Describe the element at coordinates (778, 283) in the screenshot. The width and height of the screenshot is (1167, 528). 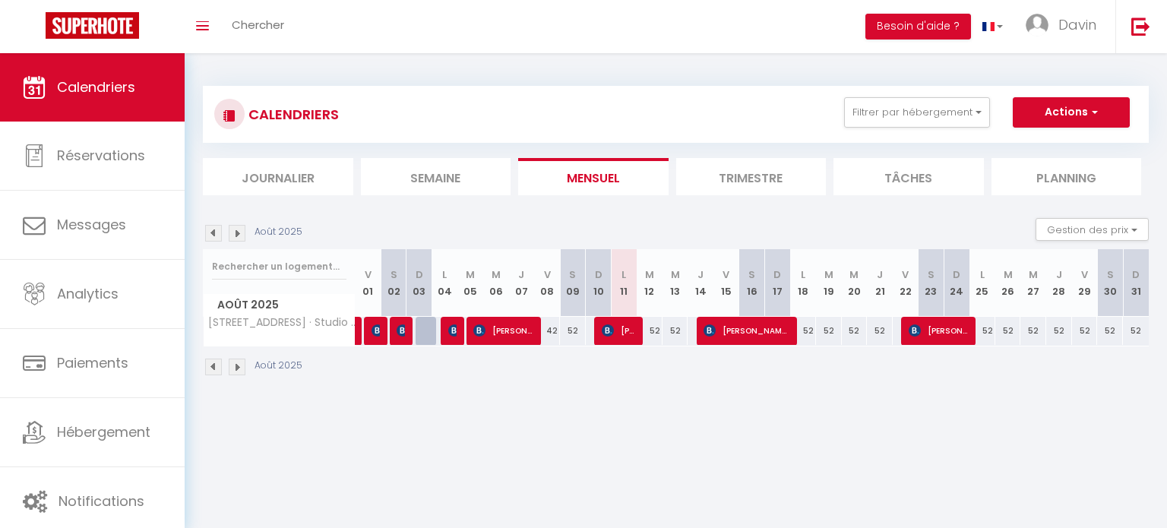
I see `th: 17` at that location.